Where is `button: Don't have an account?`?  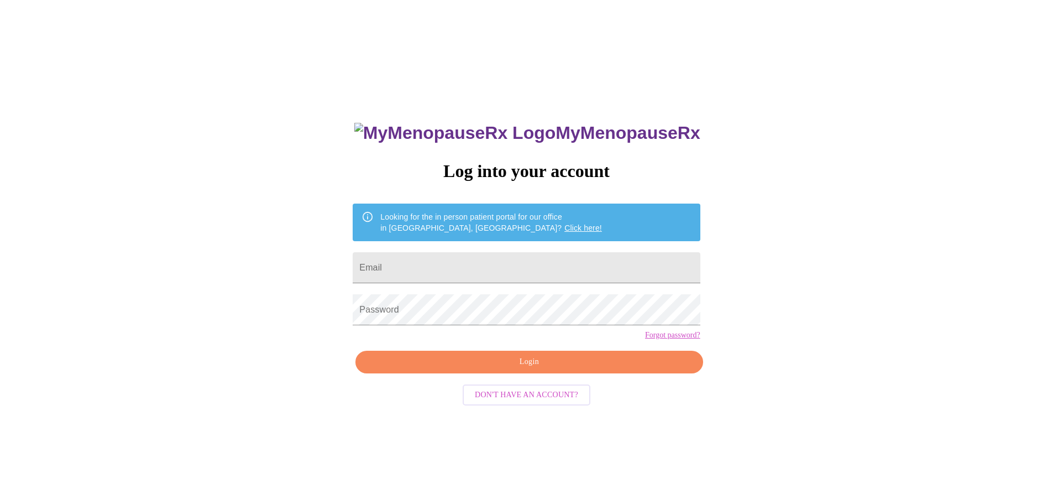
button: Don't have an account? is located at coordinates (526, 395).